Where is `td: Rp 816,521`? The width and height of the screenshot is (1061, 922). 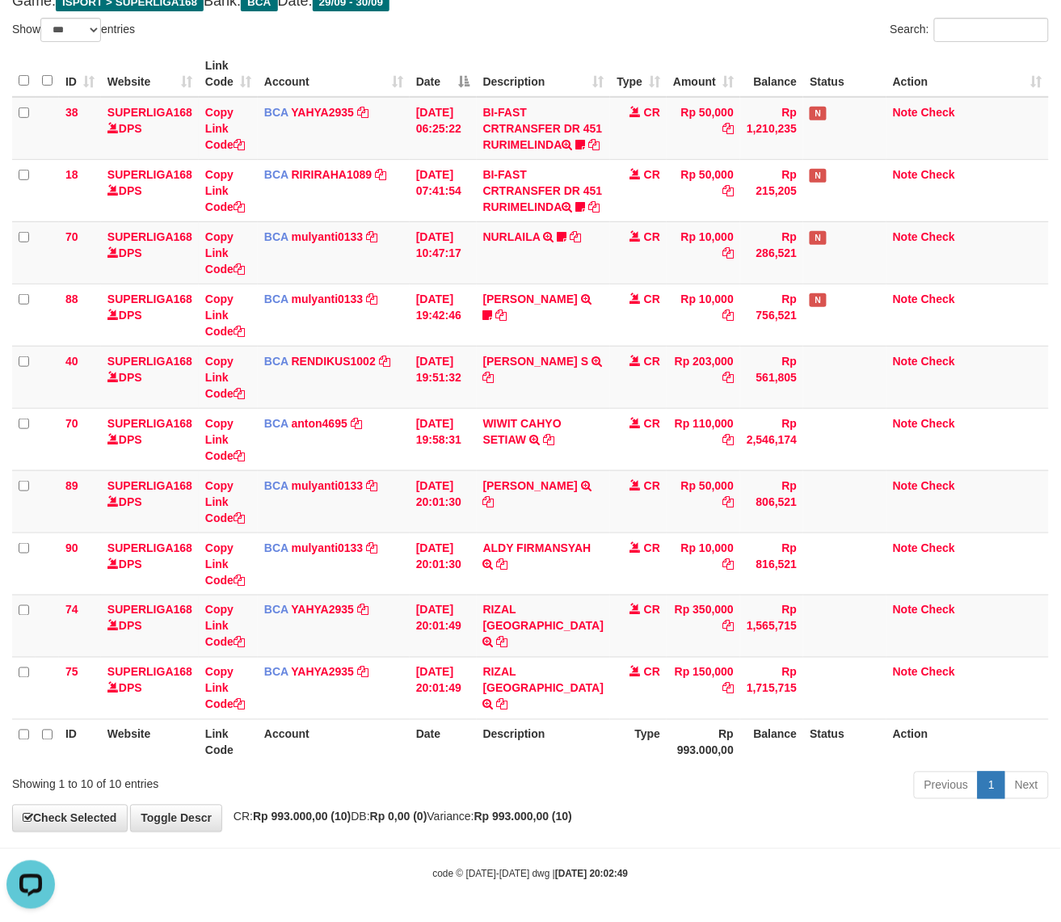 td: Rp 816,521 is located at coordinates (772, 563).